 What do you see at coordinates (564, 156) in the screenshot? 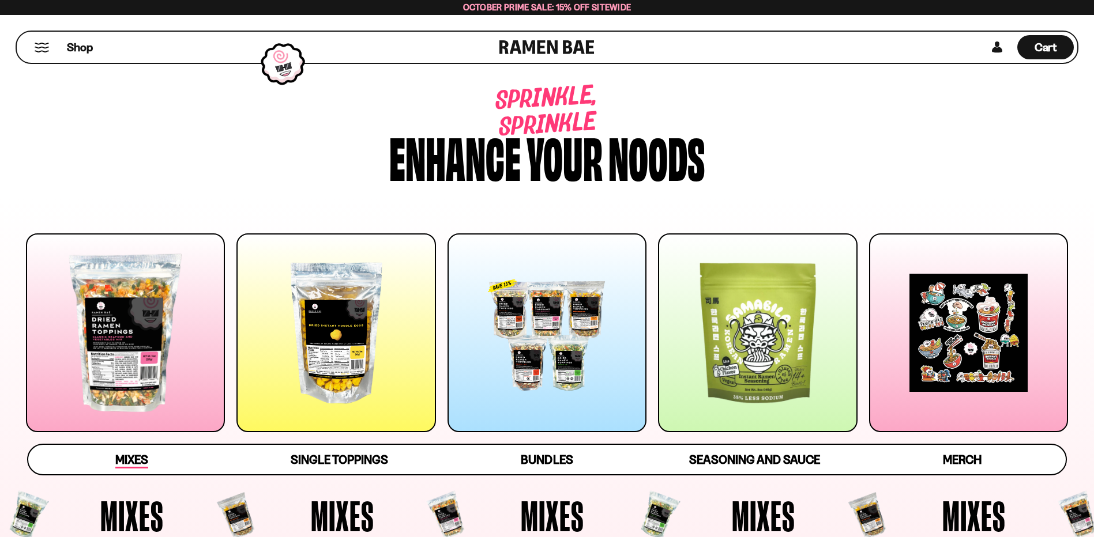
I see `div: your` at bounding box center [564, 156].